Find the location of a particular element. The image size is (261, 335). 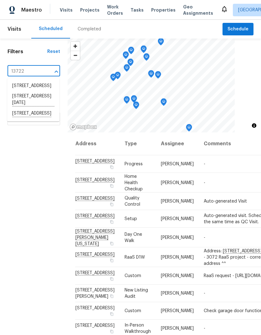

input: Search for an address... is located at coordinates (25, 71).